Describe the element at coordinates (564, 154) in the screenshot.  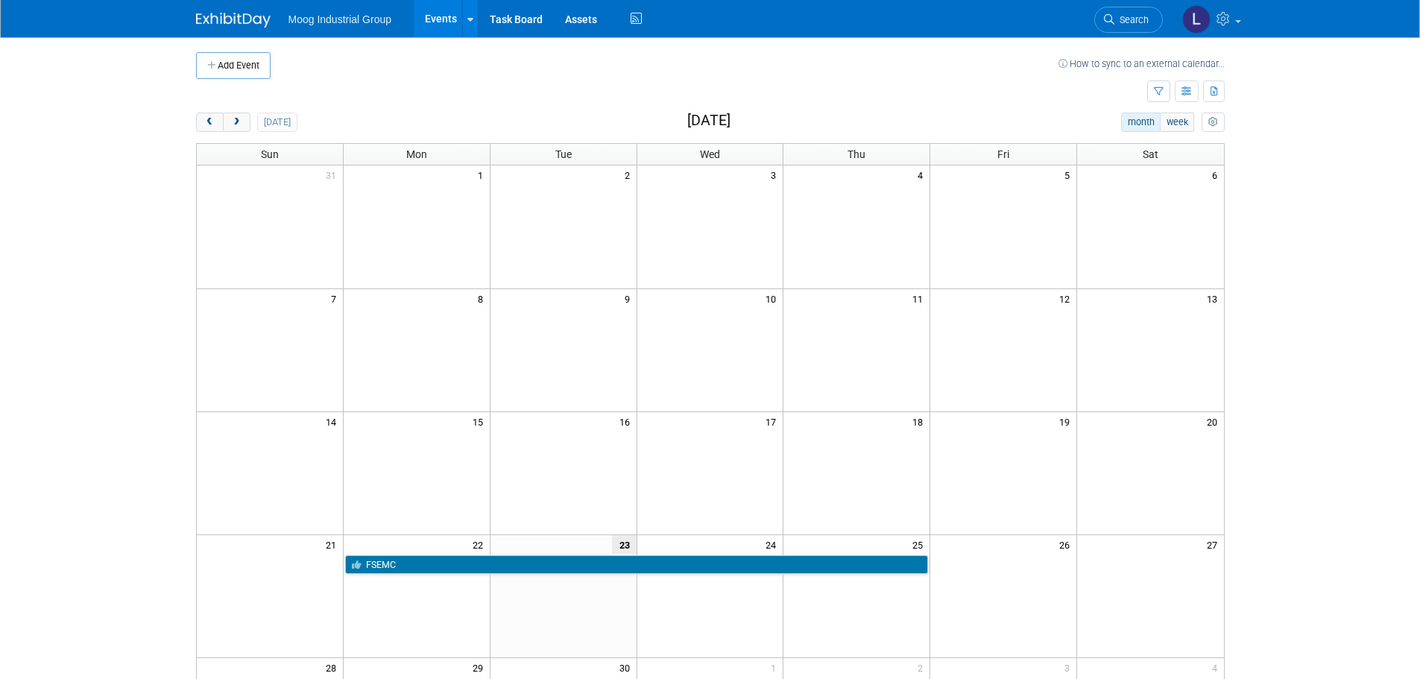
I see `span: Tue` at that location.